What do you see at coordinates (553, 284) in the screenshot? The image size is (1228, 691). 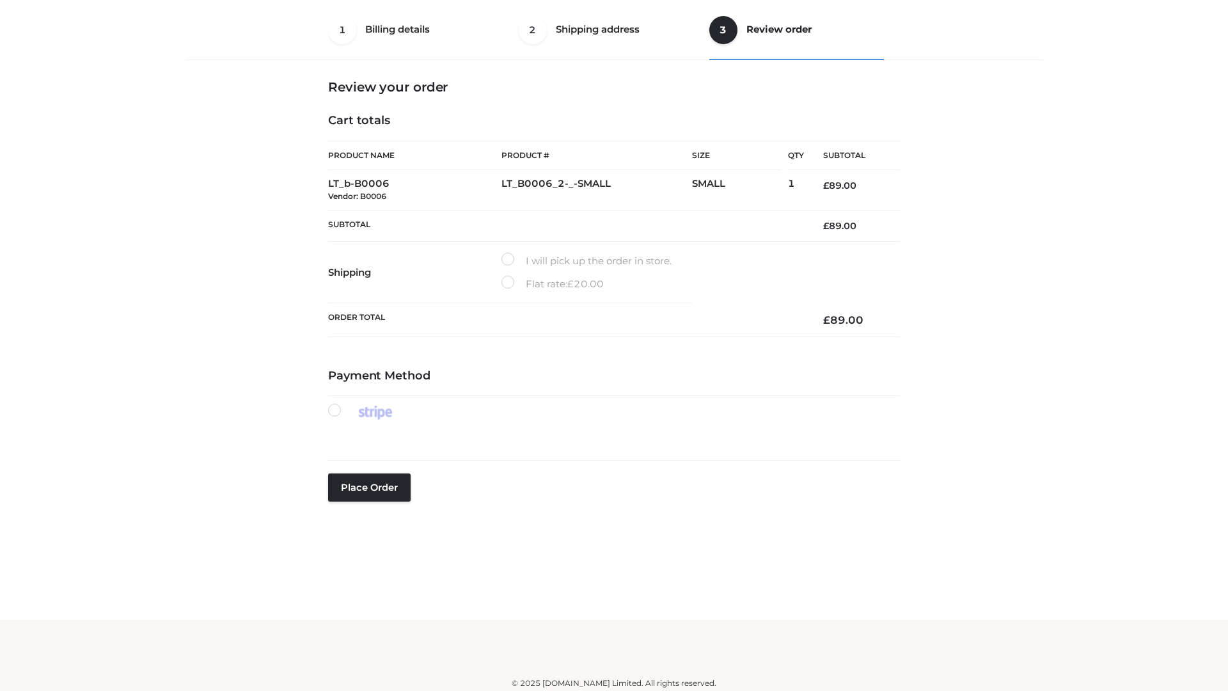 I see `label: Flat rate:` at bounding box center [553, 284].